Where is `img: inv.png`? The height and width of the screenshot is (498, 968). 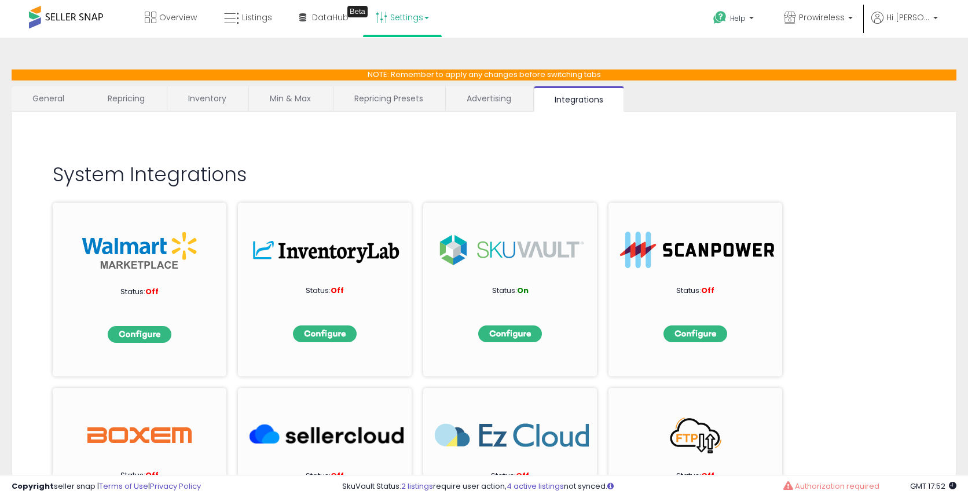 img: inv.png is located at coordinates (326, 249).